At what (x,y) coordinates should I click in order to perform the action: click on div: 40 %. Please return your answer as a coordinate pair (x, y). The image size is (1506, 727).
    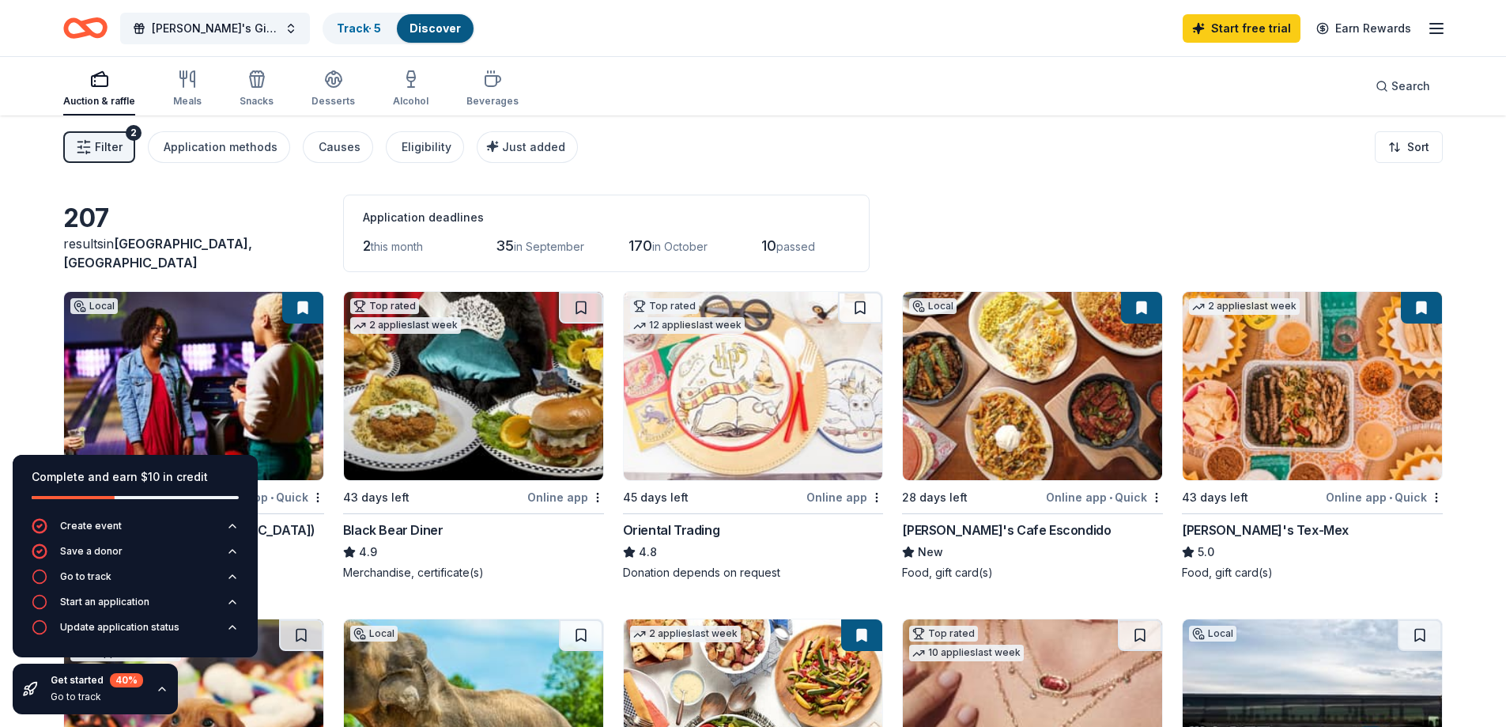
    Looking at the image, I should click on (126, 680).